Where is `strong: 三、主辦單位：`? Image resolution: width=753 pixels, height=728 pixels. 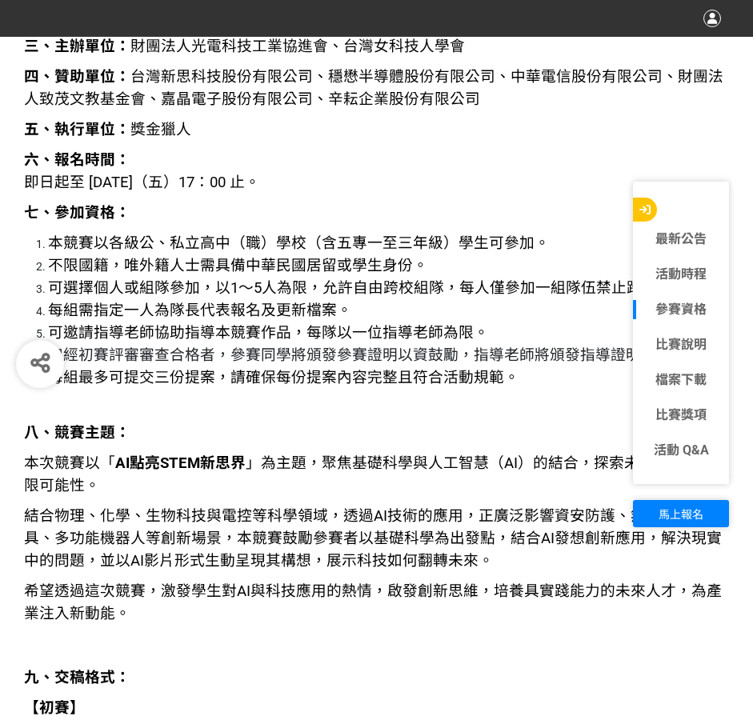
strong: 三、主辦單位： is located at coordinates (77, 46).